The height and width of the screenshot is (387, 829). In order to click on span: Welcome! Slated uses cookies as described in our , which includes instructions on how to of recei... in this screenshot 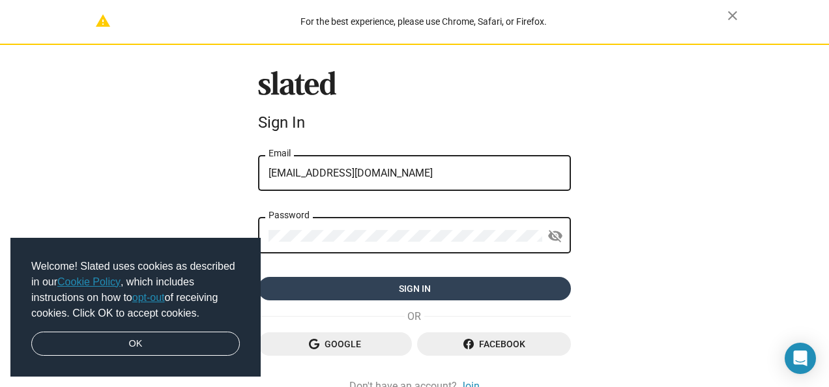, I will do `click(136, 290)`.